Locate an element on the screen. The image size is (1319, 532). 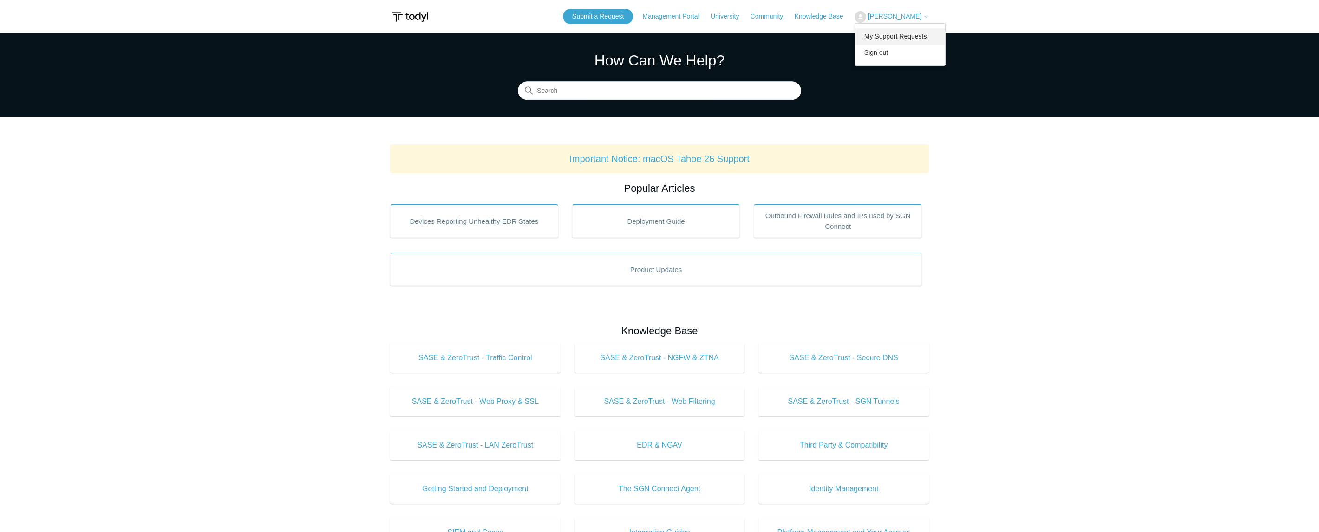
span: Identity Management is located at coordinates (844, 489).